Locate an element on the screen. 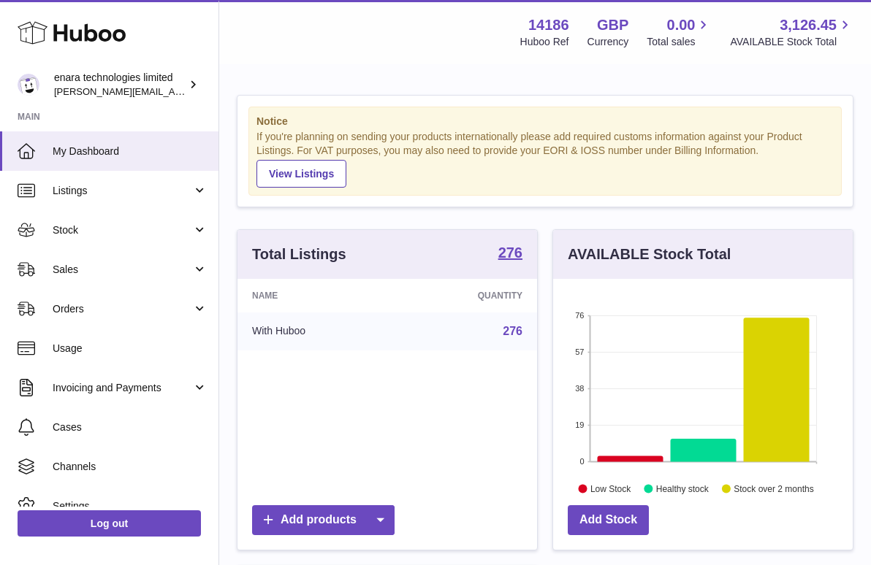 The width and height of the screenshot is (871, 565). div: If you're planning on sending your products internationally please add required customs informati... is located at coordinates (545, 159).